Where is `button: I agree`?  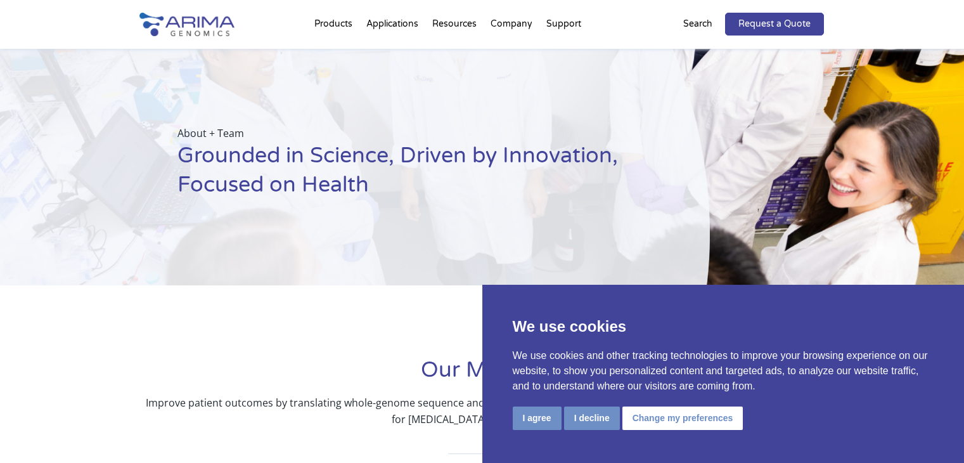 button: I agree is located at coordinates (537, 418).